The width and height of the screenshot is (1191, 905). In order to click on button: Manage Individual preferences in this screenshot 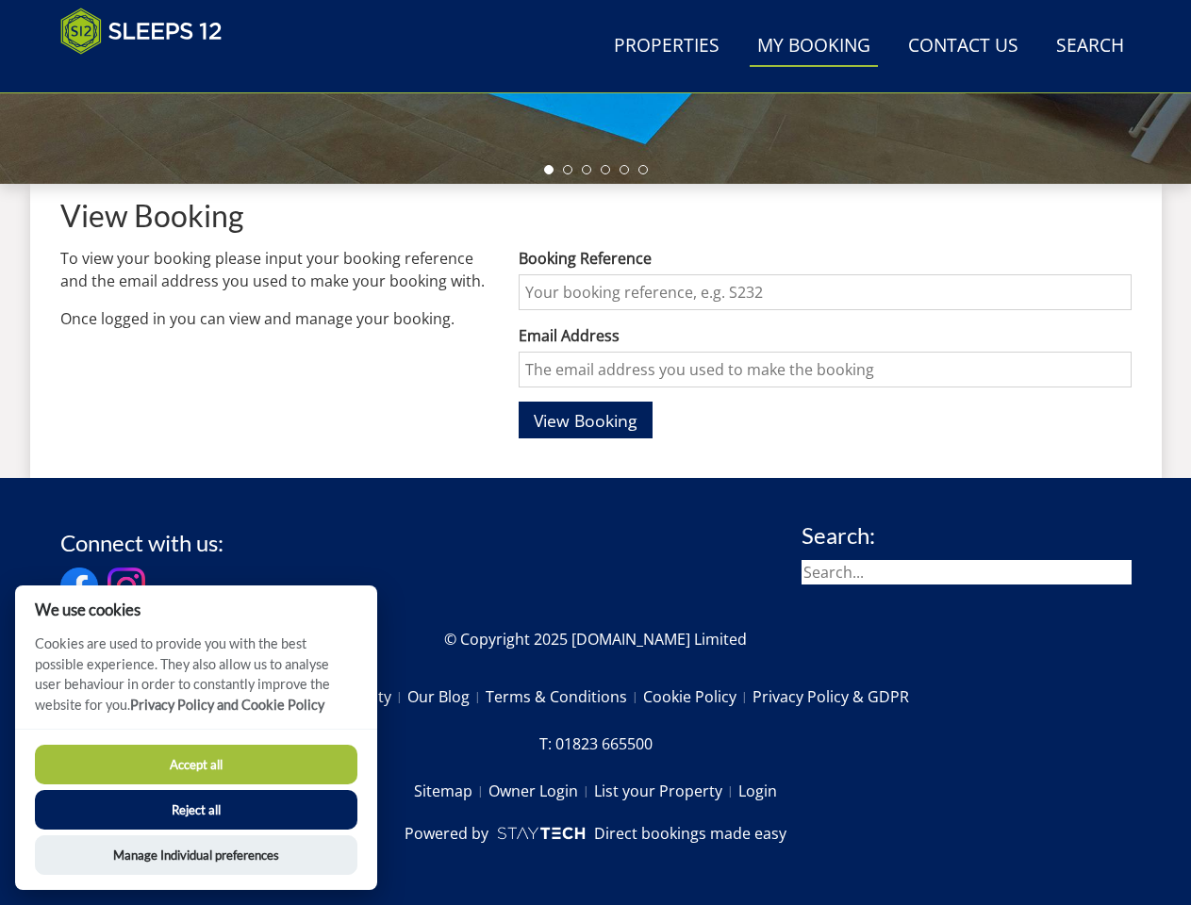, I will do `click(196, 855)`.